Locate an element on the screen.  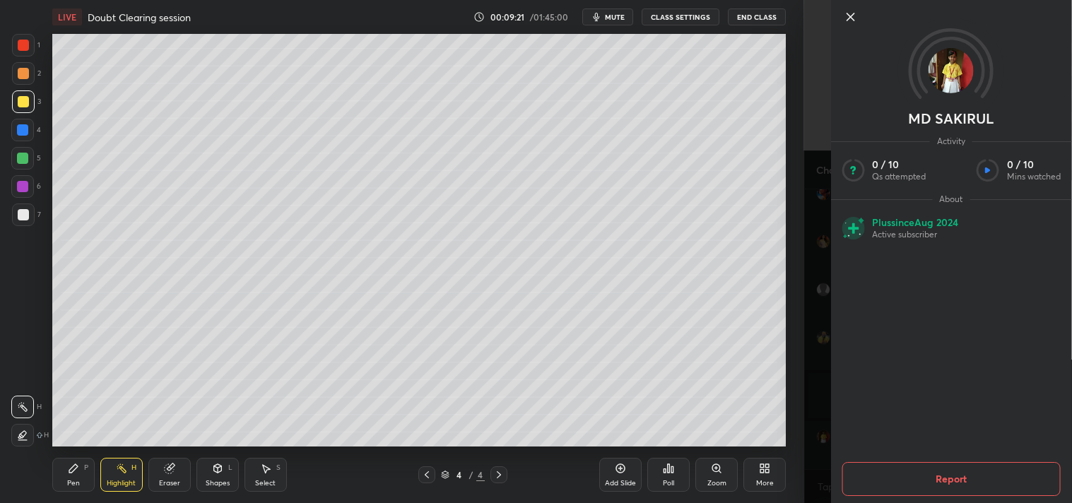
button: mute is located at coordinates (607, 17).